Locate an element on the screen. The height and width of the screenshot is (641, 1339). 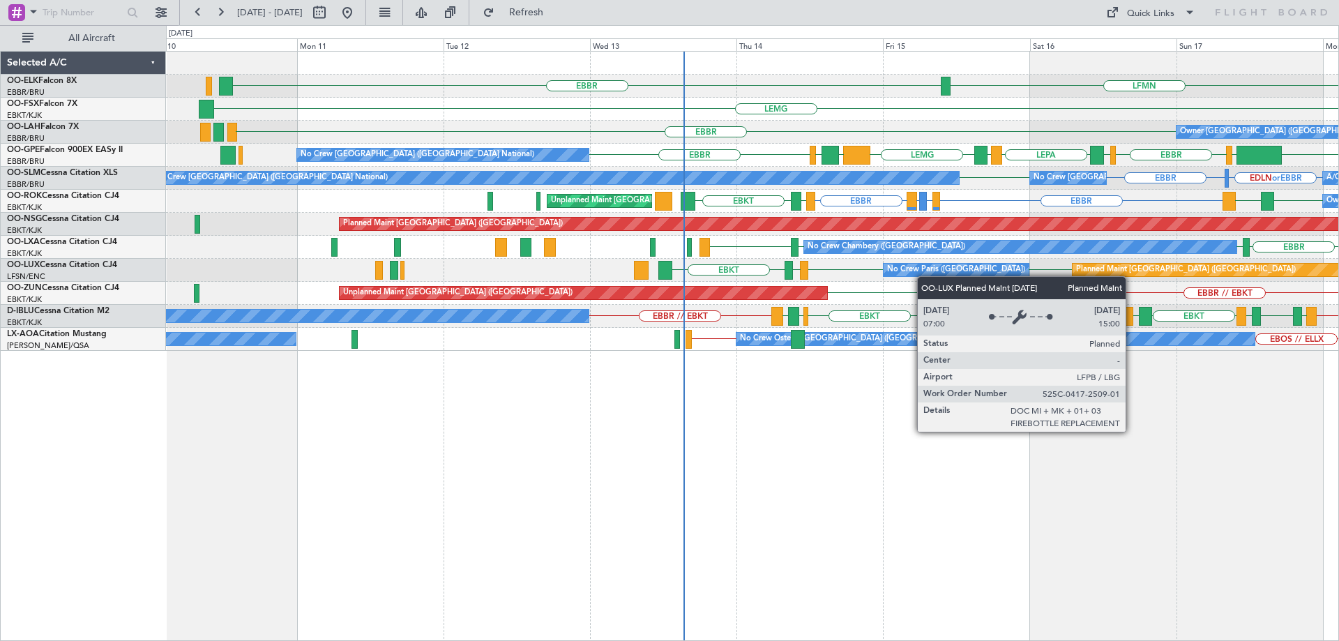
div: Sun 17 is located at coordinates (1250, 45).